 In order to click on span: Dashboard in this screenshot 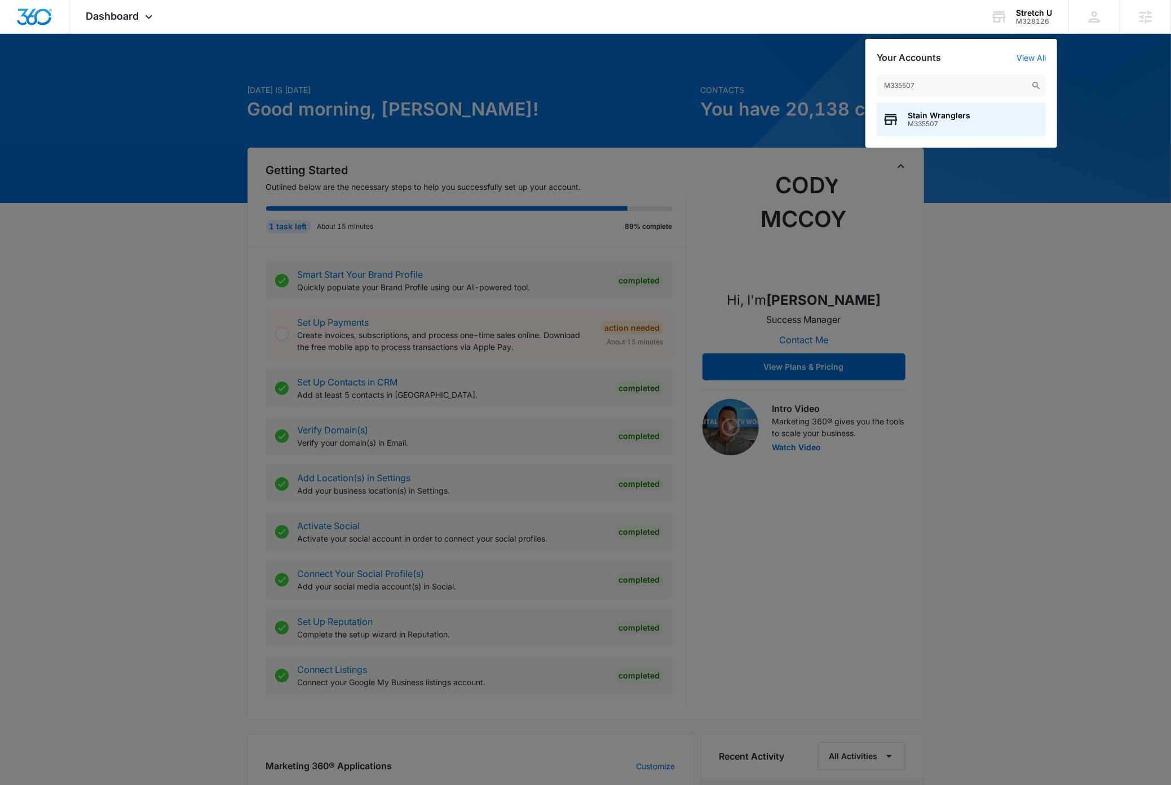, I will do `click(113, 16)`.